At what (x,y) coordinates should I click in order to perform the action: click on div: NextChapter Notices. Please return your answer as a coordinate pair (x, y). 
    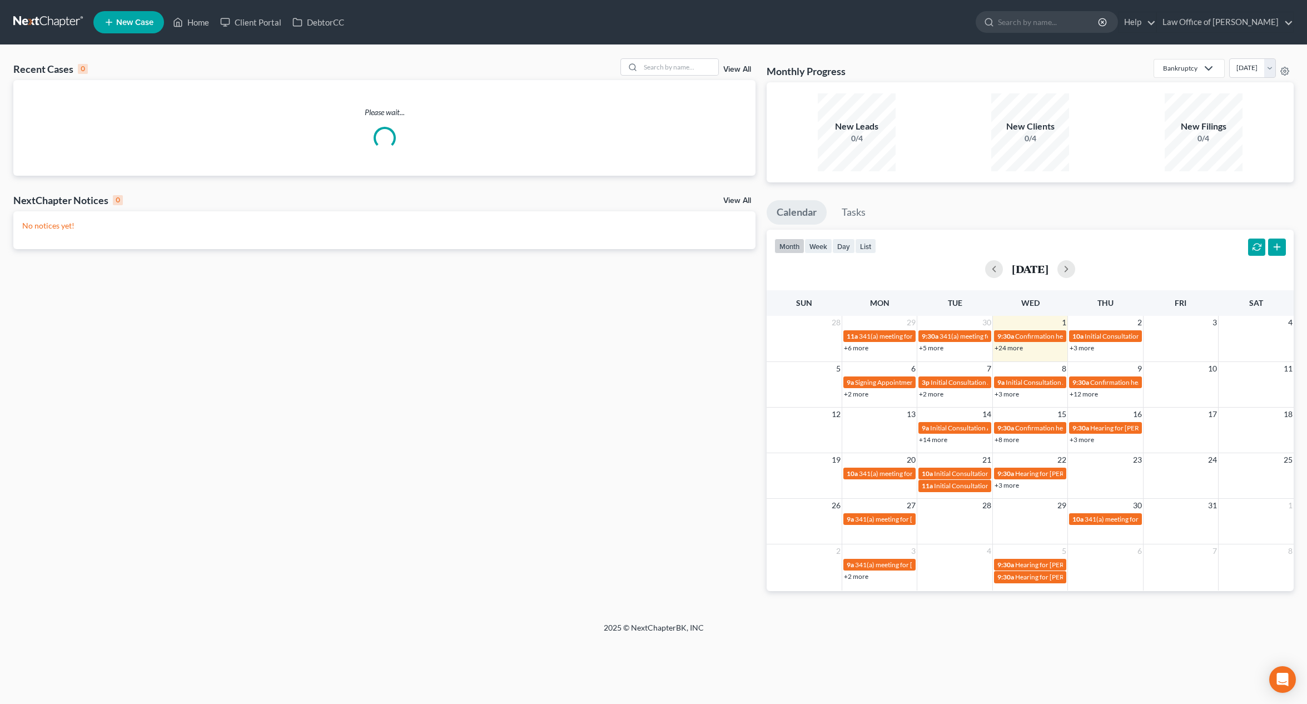
    Looking at the image, I should click on (68, 200).